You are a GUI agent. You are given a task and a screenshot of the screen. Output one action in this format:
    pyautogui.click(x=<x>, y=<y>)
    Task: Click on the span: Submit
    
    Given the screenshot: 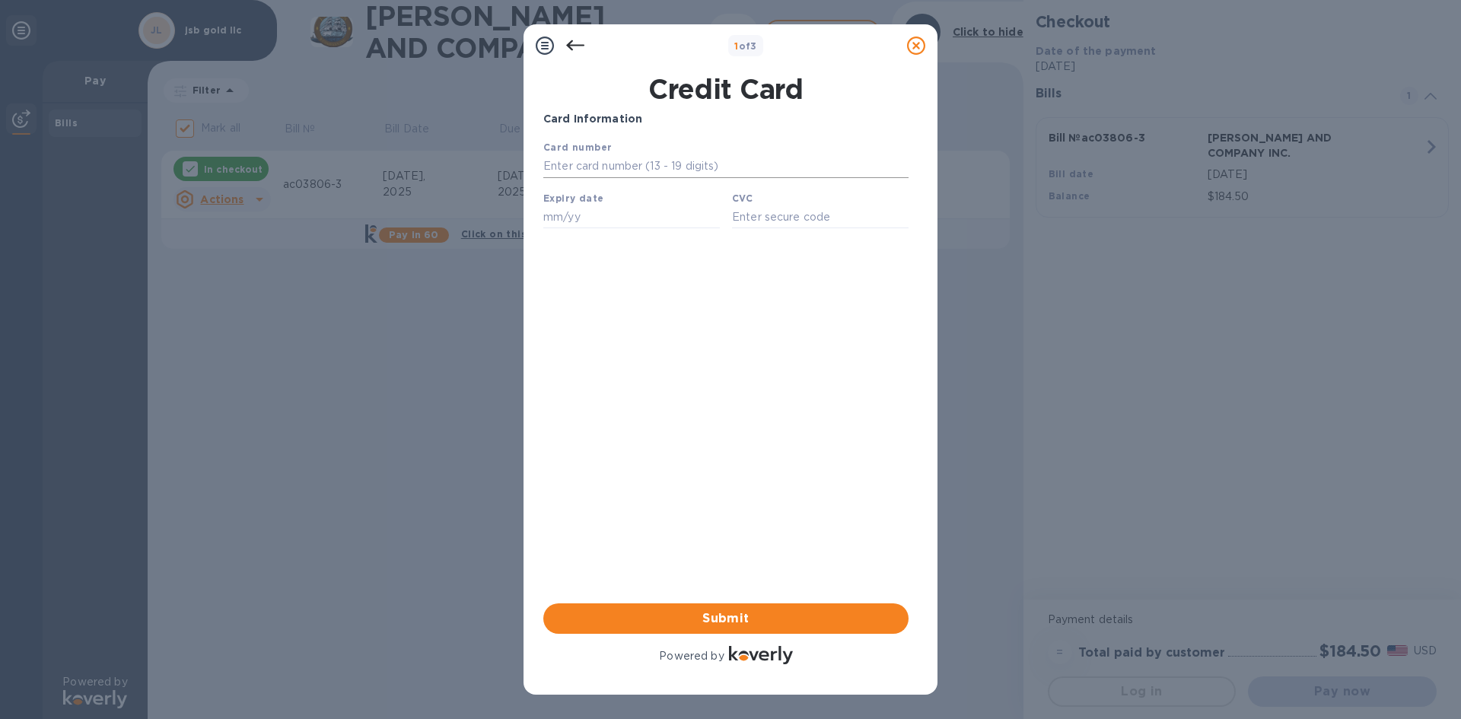 What is the action you would take?
    pyautogui.click(x=726, y=619)
    